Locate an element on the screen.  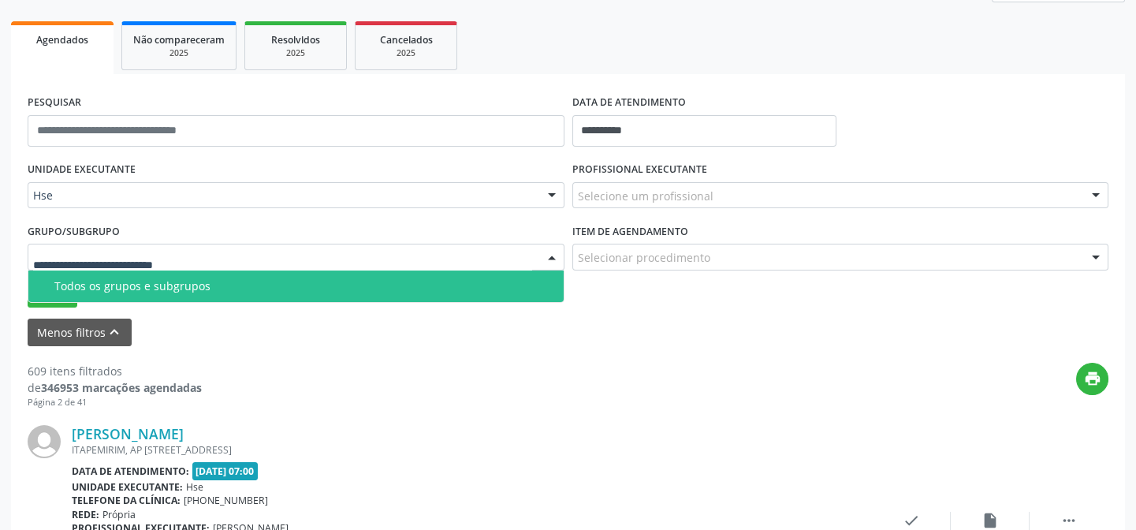
span: Cancelados is located at coordinates (406, 39).